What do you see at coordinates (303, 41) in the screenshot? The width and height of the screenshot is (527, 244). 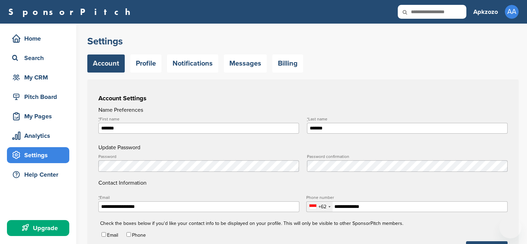 I see `h2: Settings` at bounding box center [303, 41].